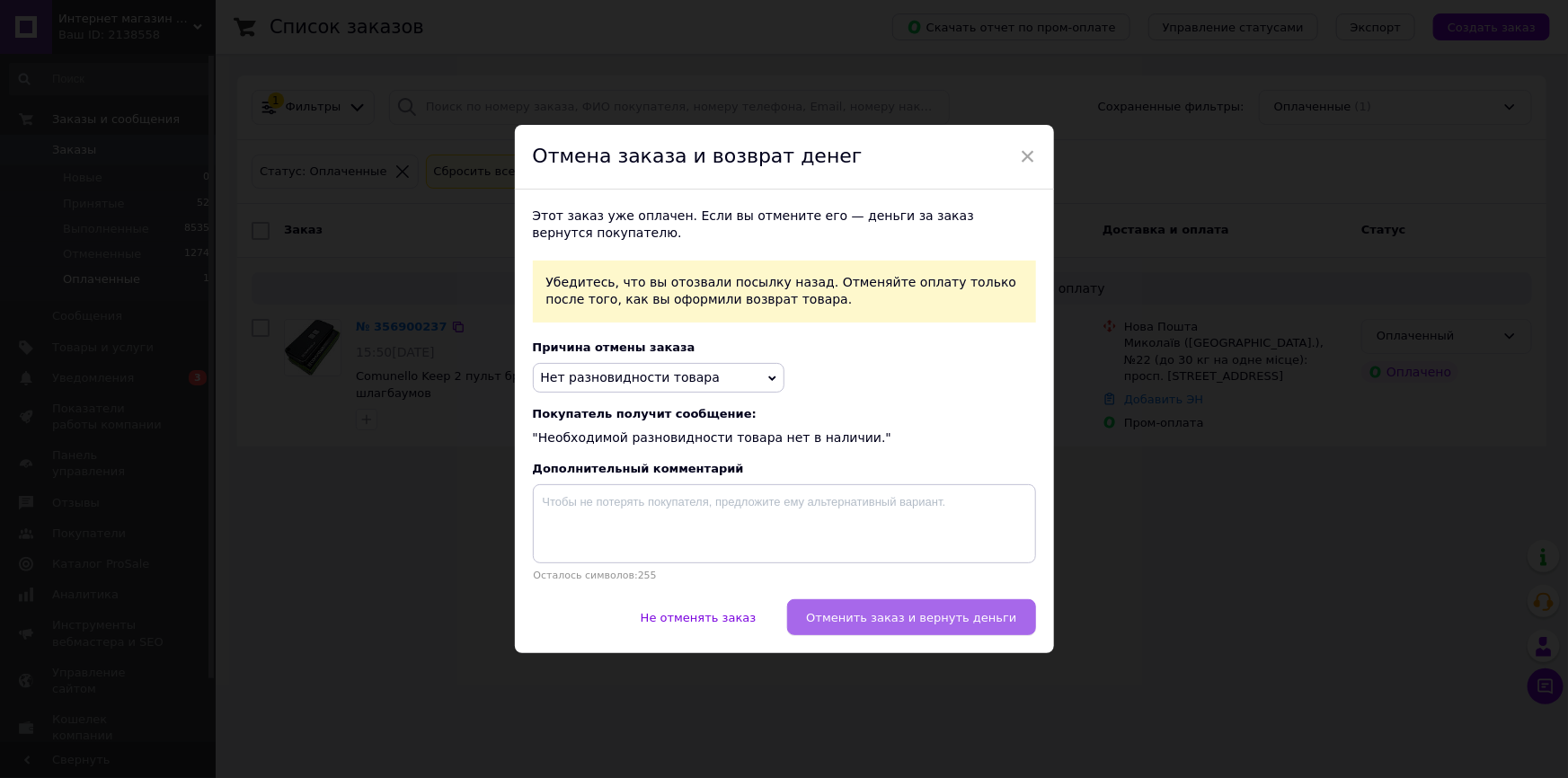 The width and height of the screenshot is (1568, 778). I want to click on div: Убедитесь, что вы отозвали посылку назад. Отменяйте оплату только после того, как вы оформили воз..., so click(784, 291).